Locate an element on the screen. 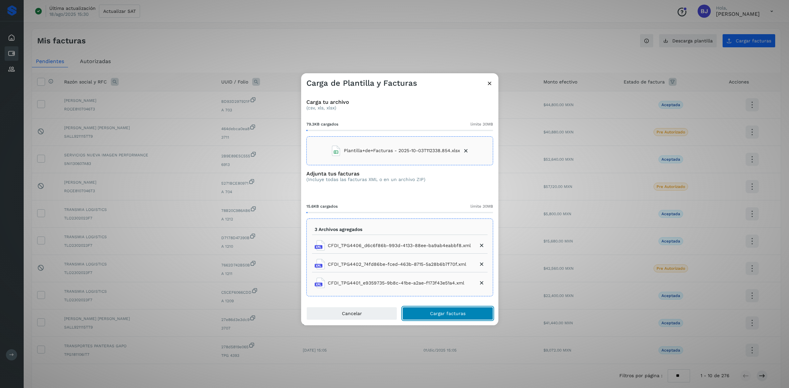  span: Plantilla+de+Facturas - 2025-10-03T112338.854.xlsx is located at coordinates (402, 151).